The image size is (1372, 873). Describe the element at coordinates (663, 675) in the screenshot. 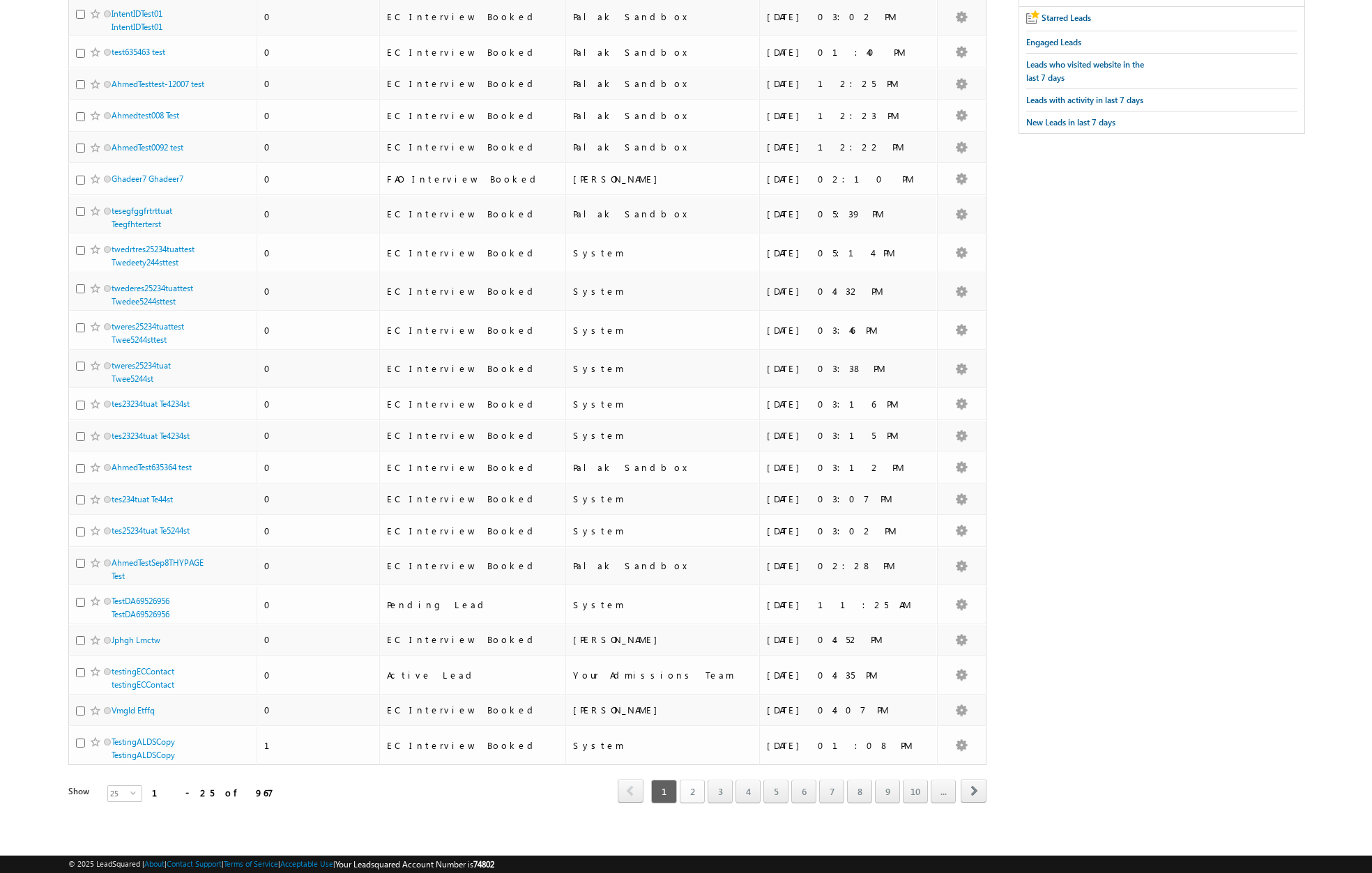

I see `div: Your Admissions Team` at that location.